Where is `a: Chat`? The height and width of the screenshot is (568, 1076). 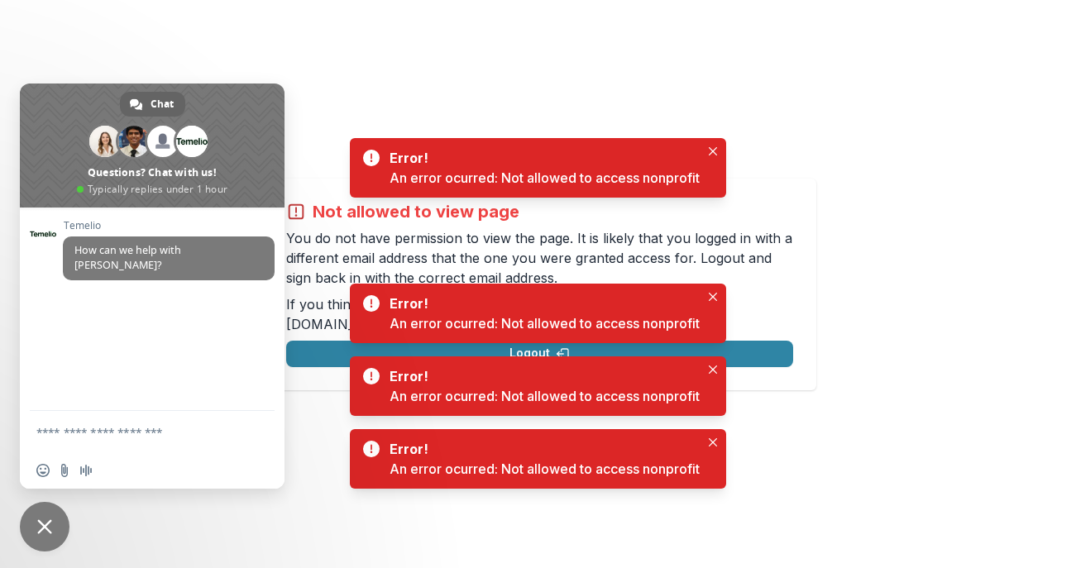 a: Chat is located at coordinates (152, 104).